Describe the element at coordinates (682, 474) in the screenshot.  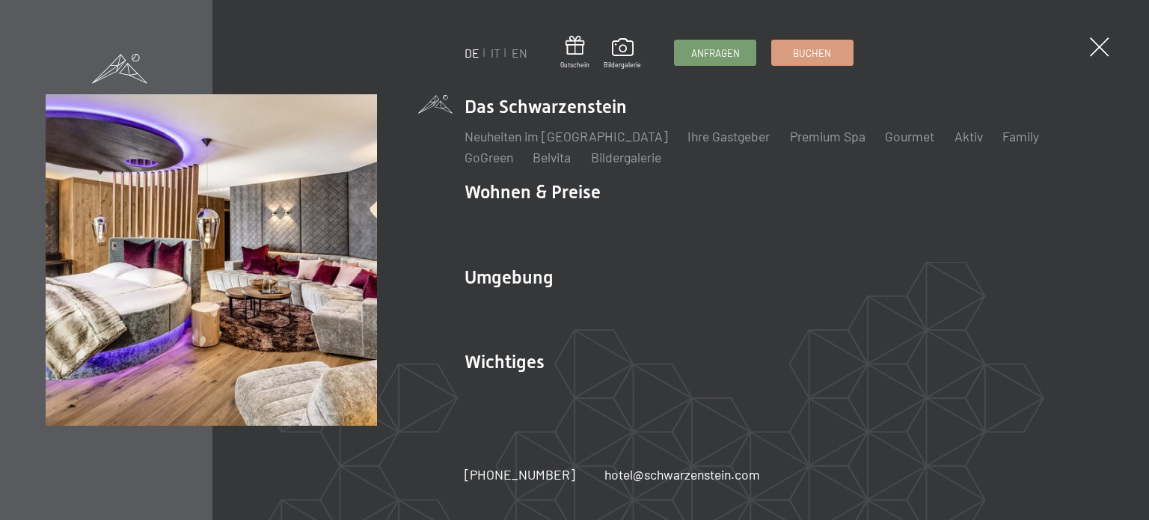
I see `a: hotel@schwarzenstein.com` at that location.